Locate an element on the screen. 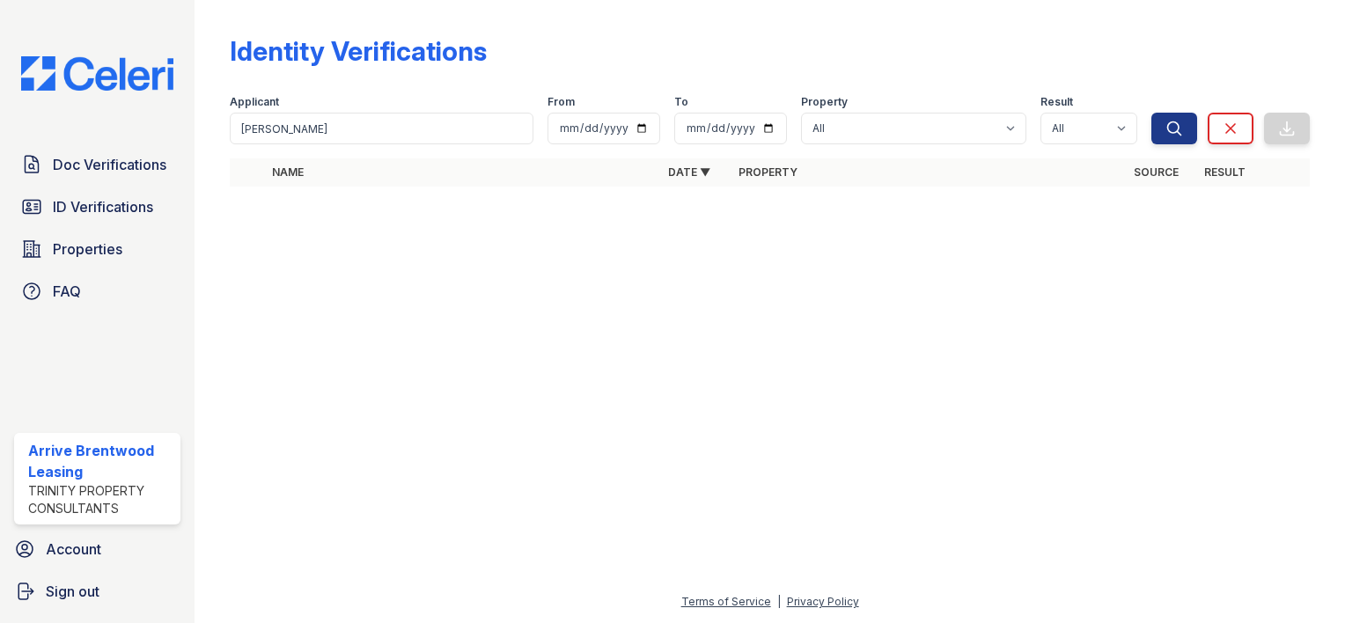 Image resolution: width=1345 pixels, height=623 pixels. span: Doc Verifications is located at coordinates (109, 165).